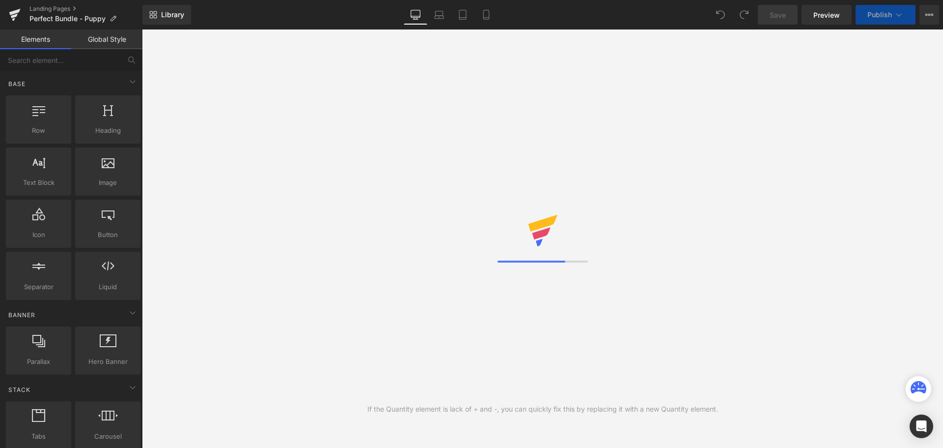 The height and width of the screenshot is (448, 943). Describe the element at coordinates (827, 15) in the screenshot. I see `a: Preview` at that location.